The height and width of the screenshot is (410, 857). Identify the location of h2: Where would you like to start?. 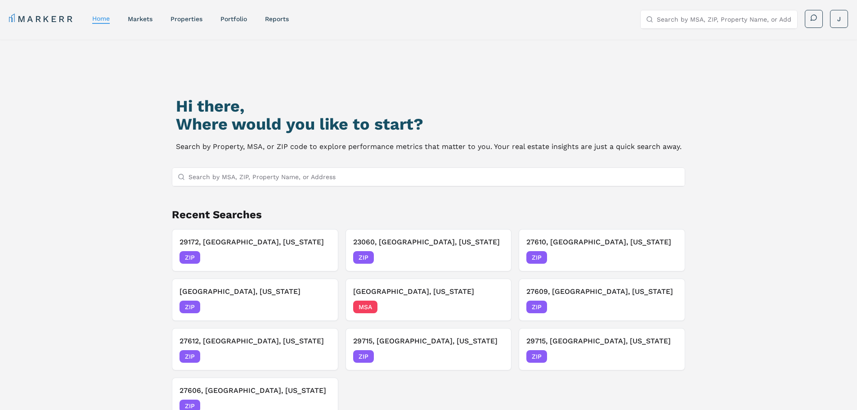
(429, 124).